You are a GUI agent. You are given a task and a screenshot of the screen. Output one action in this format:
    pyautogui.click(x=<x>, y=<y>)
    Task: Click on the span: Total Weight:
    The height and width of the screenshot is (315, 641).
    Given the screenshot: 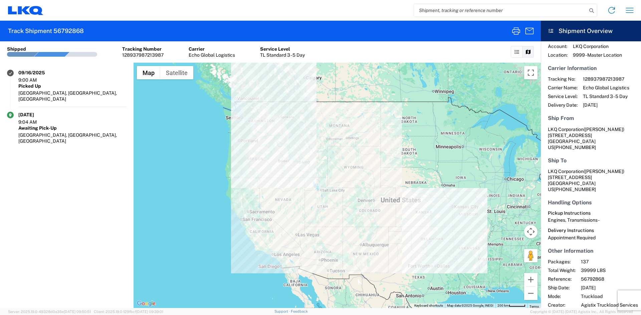 What is the action you would take?
    pyautogui.click(x=561, y=271)
    